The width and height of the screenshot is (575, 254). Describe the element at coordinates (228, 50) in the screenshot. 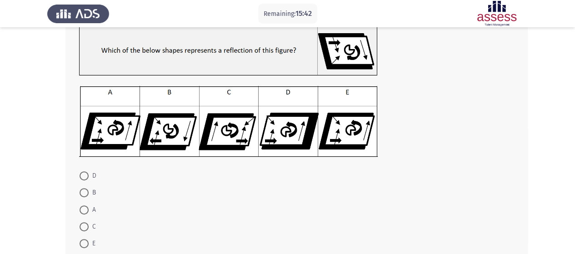

I see `img: UkFYYV8wODJfQSAucG5nMTY5MTMyMzk1OTk3NQ==.png` at that location.